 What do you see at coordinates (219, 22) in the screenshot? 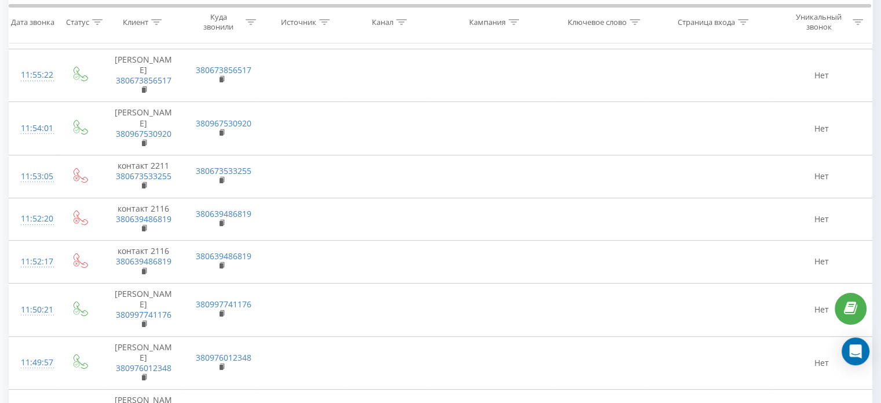
I see `div: Куда звонили` at bounding box center [219, 22].